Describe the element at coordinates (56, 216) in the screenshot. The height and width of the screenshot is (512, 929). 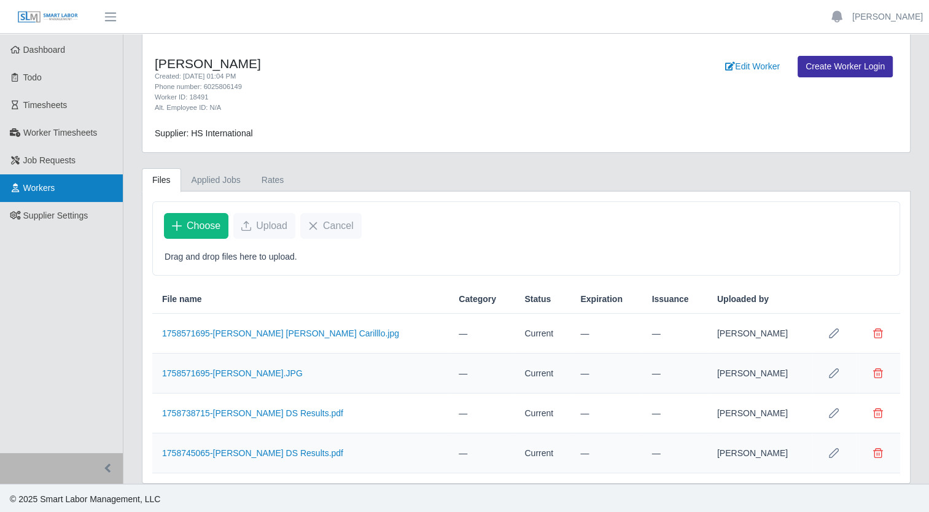
I see `span: Supplier Settings` at that location.